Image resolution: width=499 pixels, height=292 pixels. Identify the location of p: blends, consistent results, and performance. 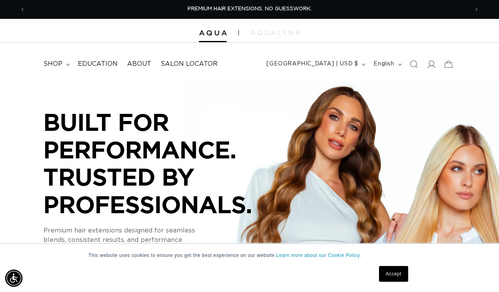
(162, 240).